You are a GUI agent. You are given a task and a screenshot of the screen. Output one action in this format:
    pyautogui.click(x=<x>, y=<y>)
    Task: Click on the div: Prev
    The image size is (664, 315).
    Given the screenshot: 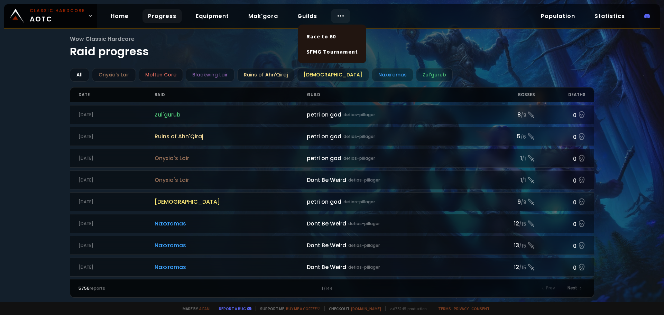 What is the action you would take?
    pyautogui.click(x=549, y=289)
    